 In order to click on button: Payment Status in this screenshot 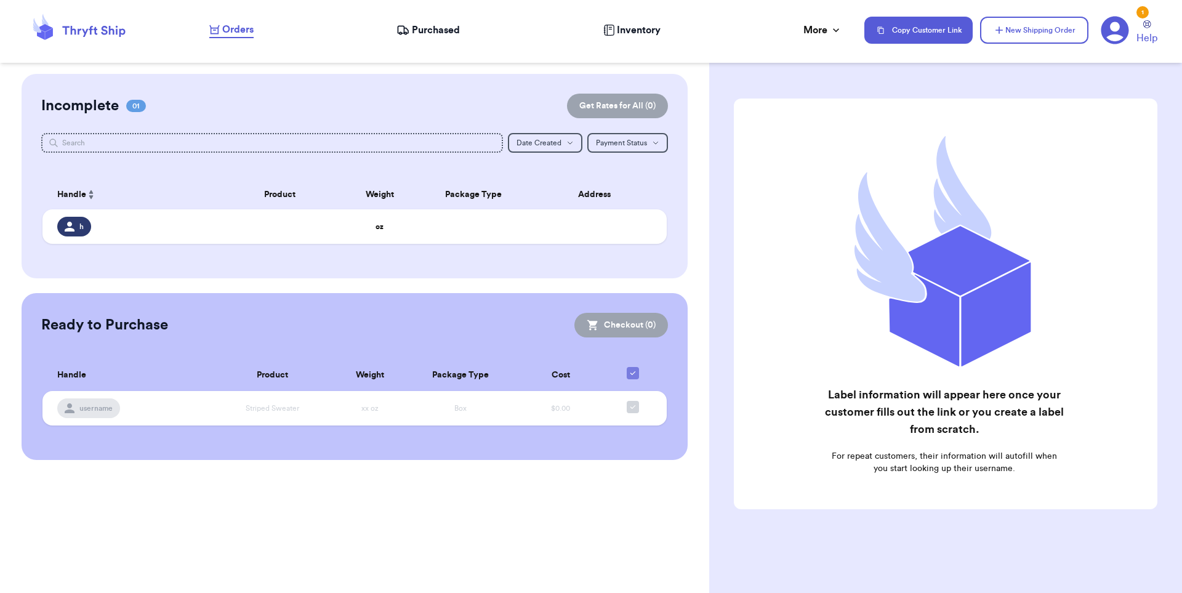, I will do `click(627, 143)`.